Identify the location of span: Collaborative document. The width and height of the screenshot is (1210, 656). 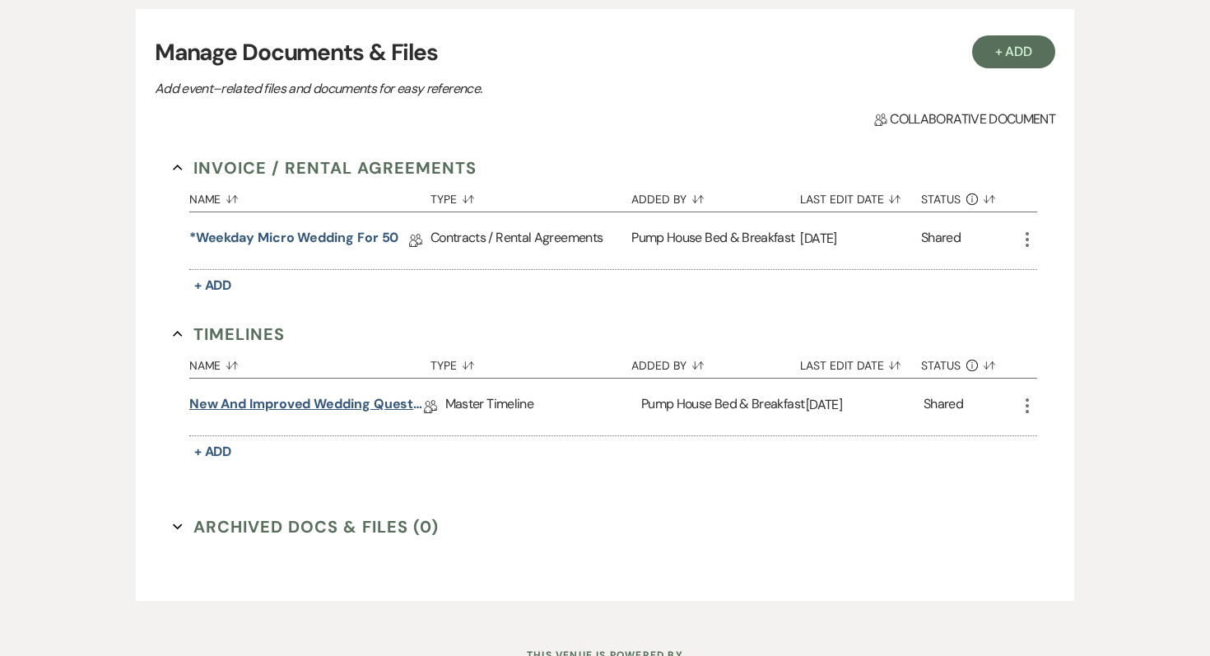
(965, 119).